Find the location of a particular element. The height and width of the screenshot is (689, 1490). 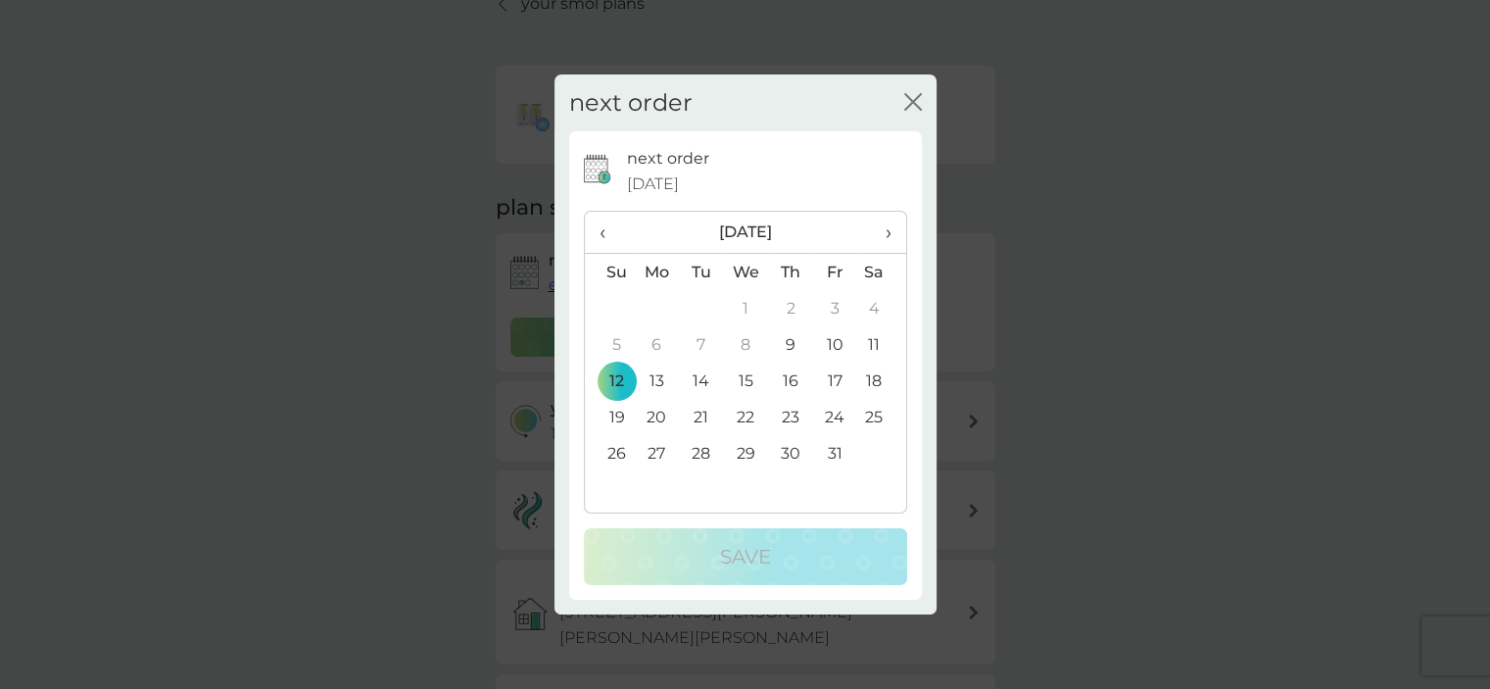

td: 14 is located at coordinates (700, 380).